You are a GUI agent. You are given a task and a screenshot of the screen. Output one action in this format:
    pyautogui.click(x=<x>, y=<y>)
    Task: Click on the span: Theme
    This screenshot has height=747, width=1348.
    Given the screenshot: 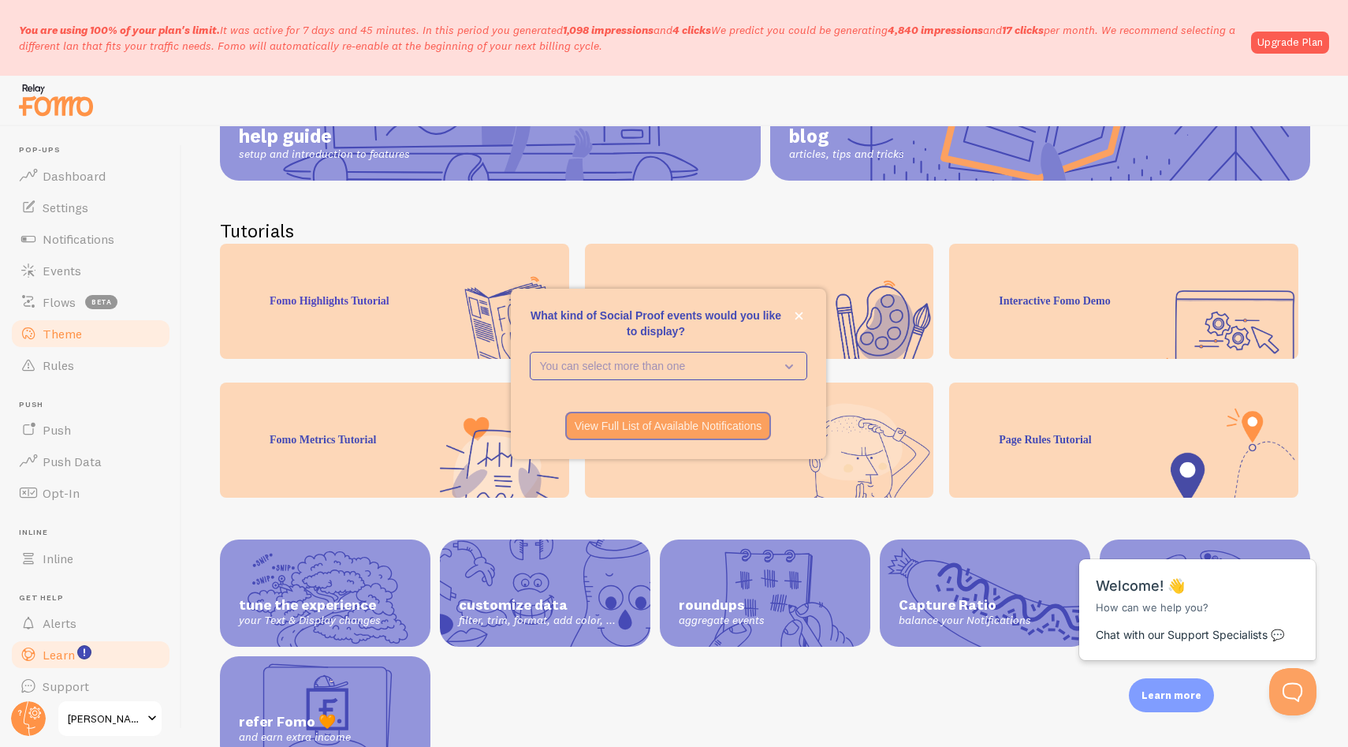 What is the action you would take?
    pyautogui.click(x=62, y=333)
    